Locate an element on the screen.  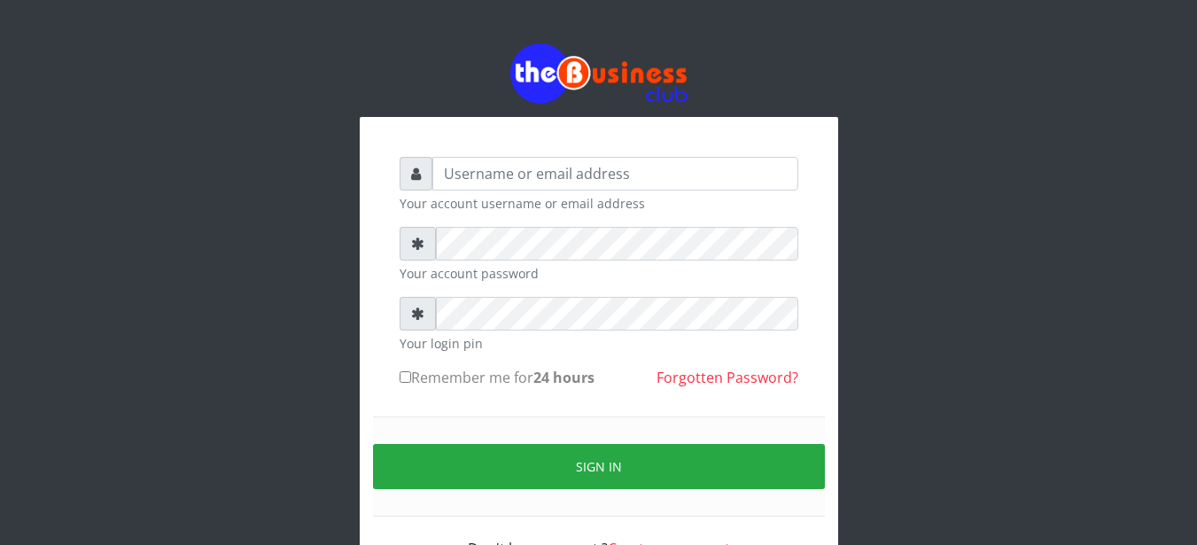
small: Your account username or email address is located at coordinates (599, 203).